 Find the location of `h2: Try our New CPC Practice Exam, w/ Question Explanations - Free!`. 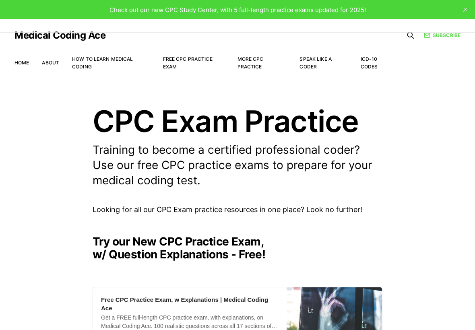

h2: Try our New CPC Practice Exam, w/ Question Explanations - Free! is located at coordinates (237, 248).